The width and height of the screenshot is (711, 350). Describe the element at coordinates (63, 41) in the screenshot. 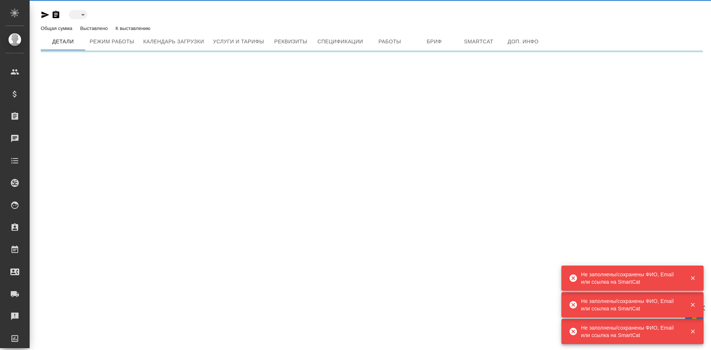

I see `span: Детали` at that location.